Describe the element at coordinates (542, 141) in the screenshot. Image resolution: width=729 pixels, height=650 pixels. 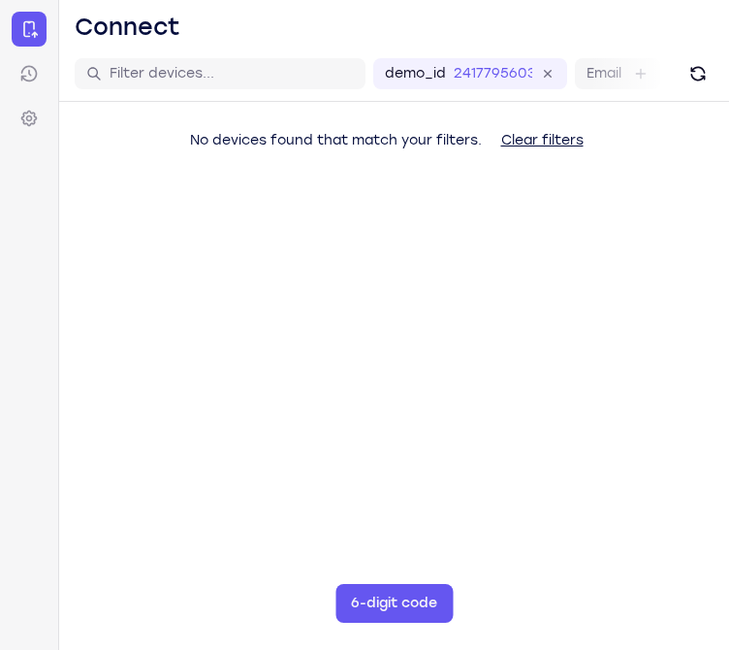
I see `button: Clear filters` at that location.